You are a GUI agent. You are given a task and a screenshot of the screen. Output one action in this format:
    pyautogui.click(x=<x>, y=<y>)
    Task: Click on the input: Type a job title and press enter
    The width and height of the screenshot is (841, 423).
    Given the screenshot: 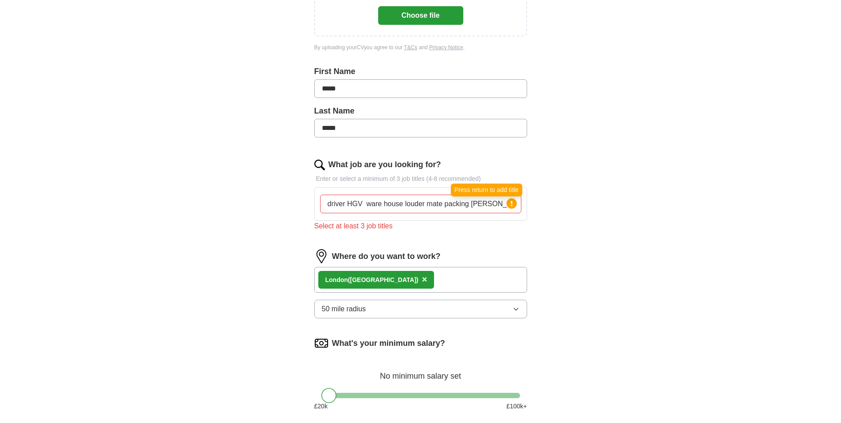 What is the action you would take?
    pyautogui.click(x=421, y=204)
    